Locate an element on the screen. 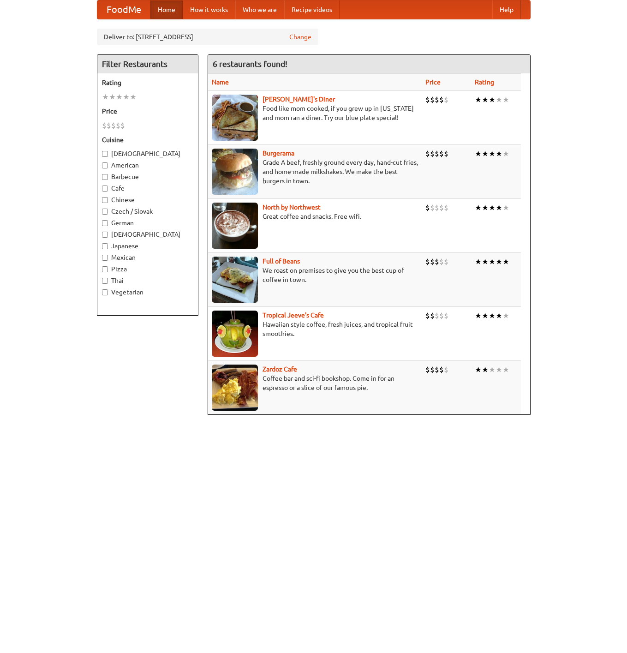 Image resolution: width=627 pixels, height=653 pixels. label: Cafe is located at coordinates (148, 188).